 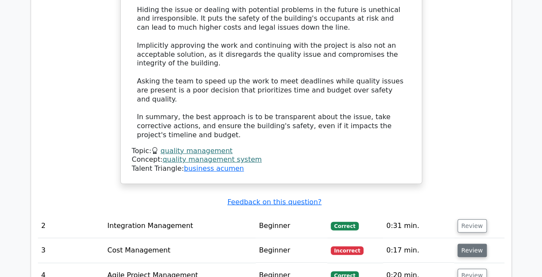 What do you see at coordinates (271, 151) in the screenshot?
I see `div: Topic:` at bounding box center [271, 151].